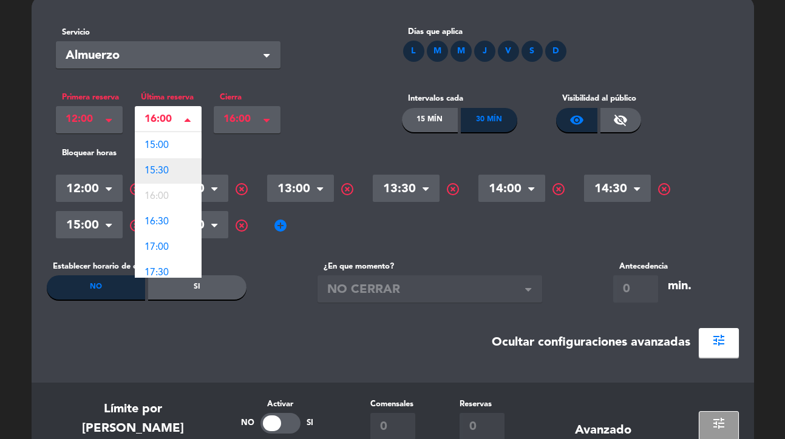  I want to click on label: Bloquear horas, so click(393, 153).